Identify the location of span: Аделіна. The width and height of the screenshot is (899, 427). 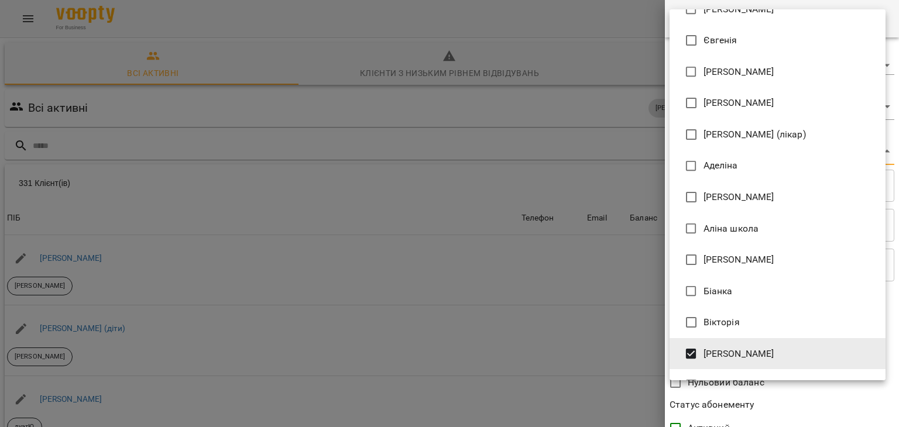
(721, 166).